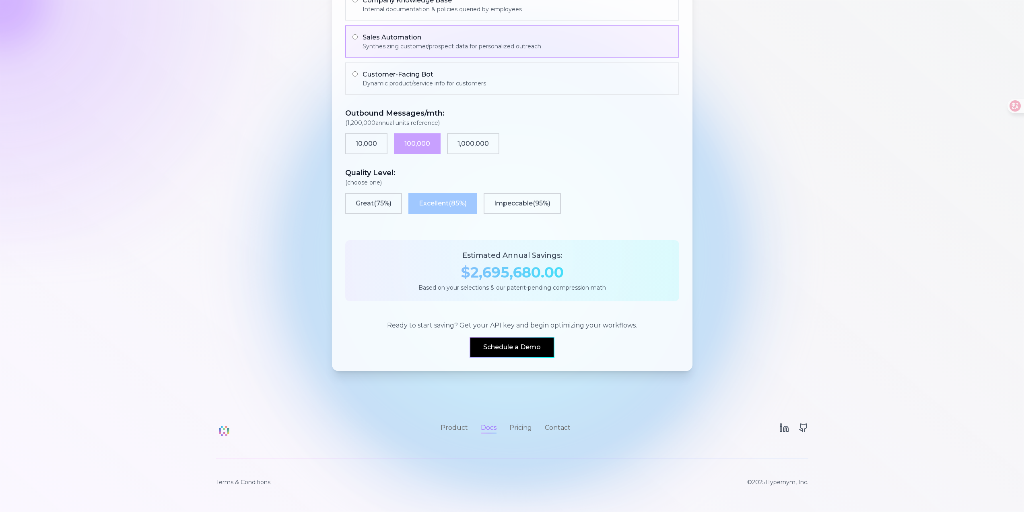  What do you see at coordinates (778, 482) in the screenshot?
I see `p: © 2025 Hypernym, Inc.` at bounding box center [778, 482].